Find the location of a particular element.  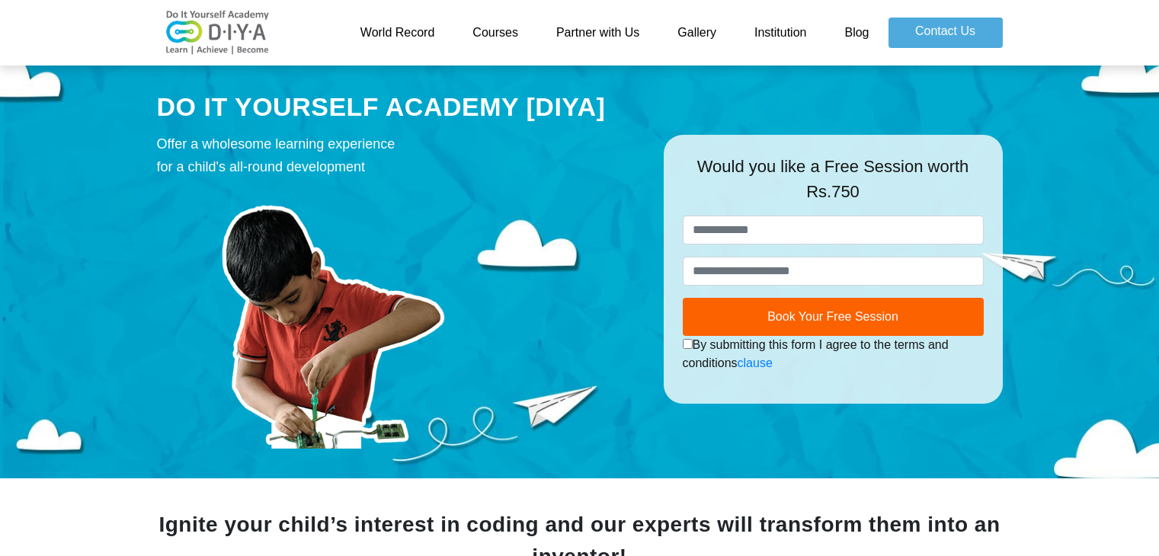

a: Partner with Us is located at coordinates (597, 33).